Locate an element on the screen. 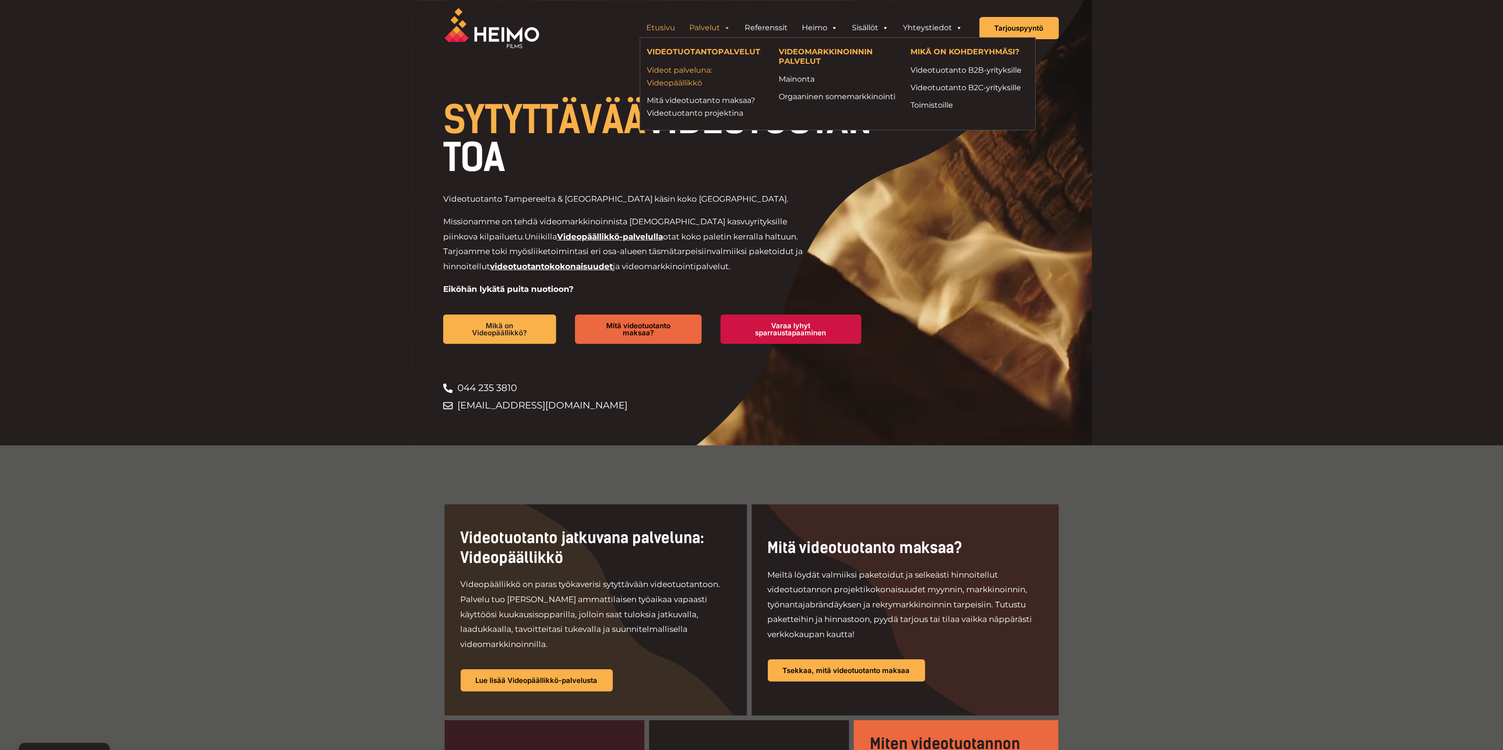 The width and height of the screenshot is (1503, 750). span: Uniikilla is located at coordinates (540, 237).